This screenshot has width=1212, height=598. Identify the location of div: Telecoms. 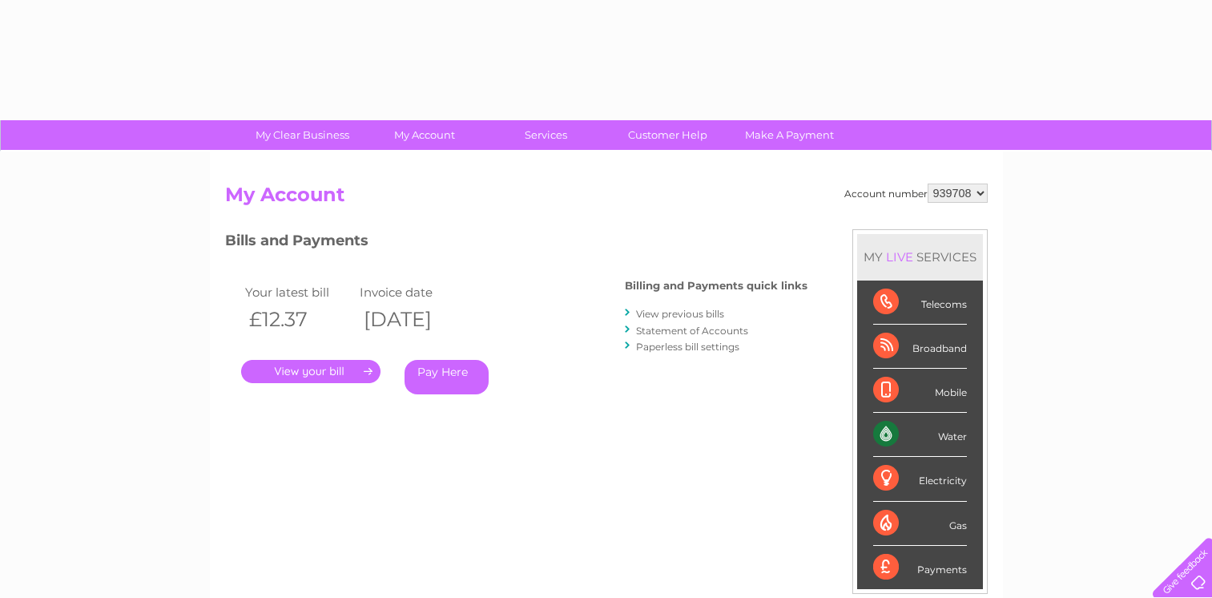
(920, 302).